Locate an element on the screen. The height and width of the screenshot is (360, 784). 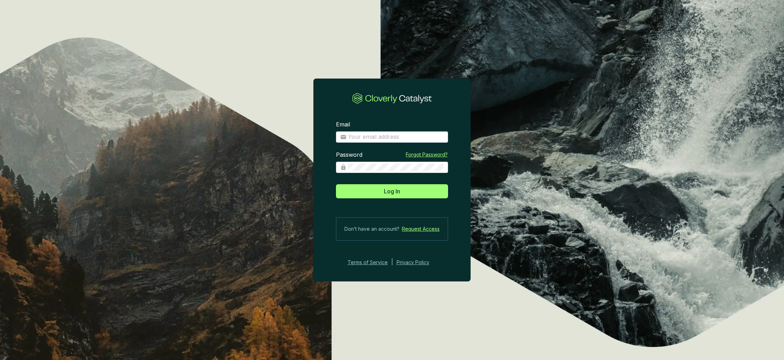
button: Log In is located at coordinates (392, 191).